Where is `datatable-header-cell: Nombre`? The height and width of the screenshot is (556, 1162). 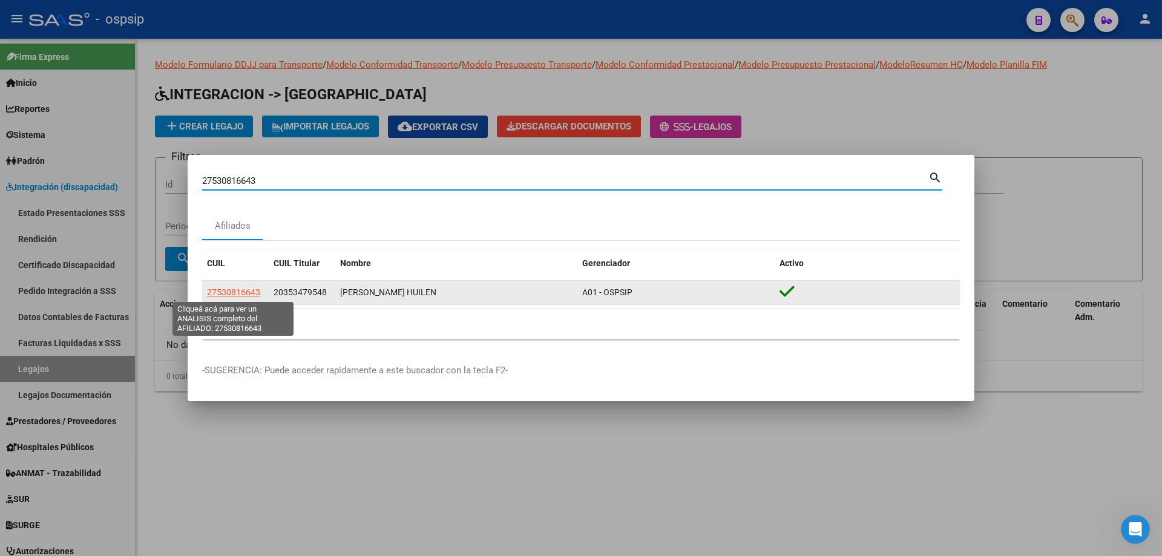 datatable-header-cell: Nombre is located at coordinates (456, 263).